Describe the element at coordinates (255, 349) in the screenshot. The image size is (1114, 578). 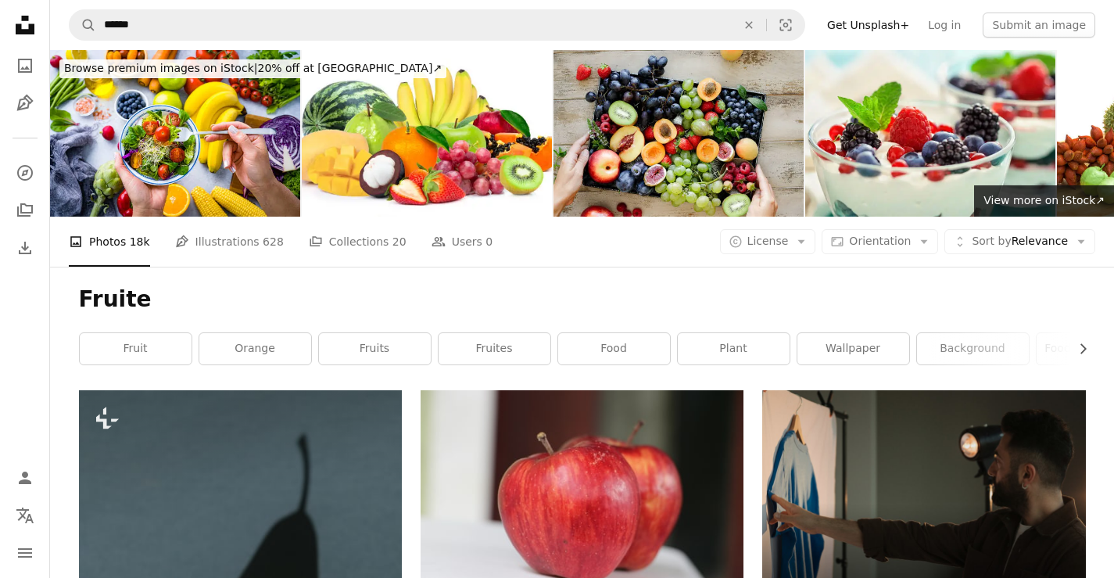
I see `a: orange` at that location.